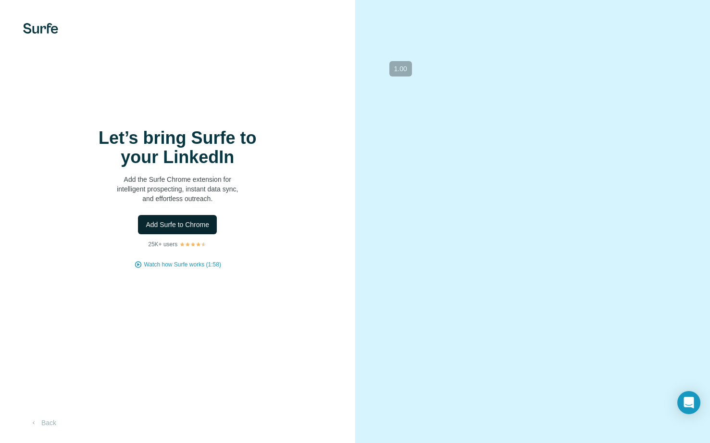 This screenshot has width=710, height=443. I want to click on button: Add Surfe to Chrome, so click(177, 225).